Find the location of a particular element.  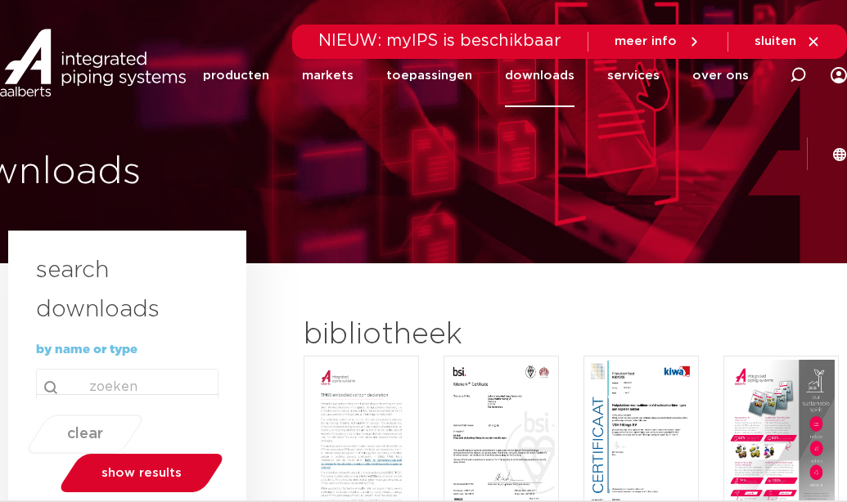

div: my IPS is located at coordinates (839, 75).